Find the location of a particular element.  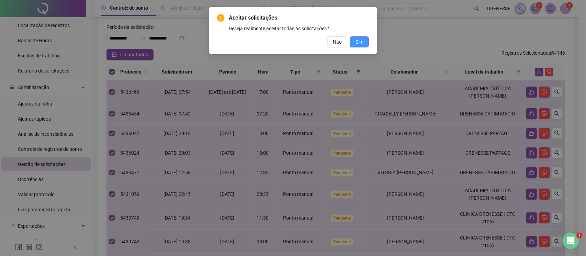

span: exclamation-circle is located at coordinates (221, 18).